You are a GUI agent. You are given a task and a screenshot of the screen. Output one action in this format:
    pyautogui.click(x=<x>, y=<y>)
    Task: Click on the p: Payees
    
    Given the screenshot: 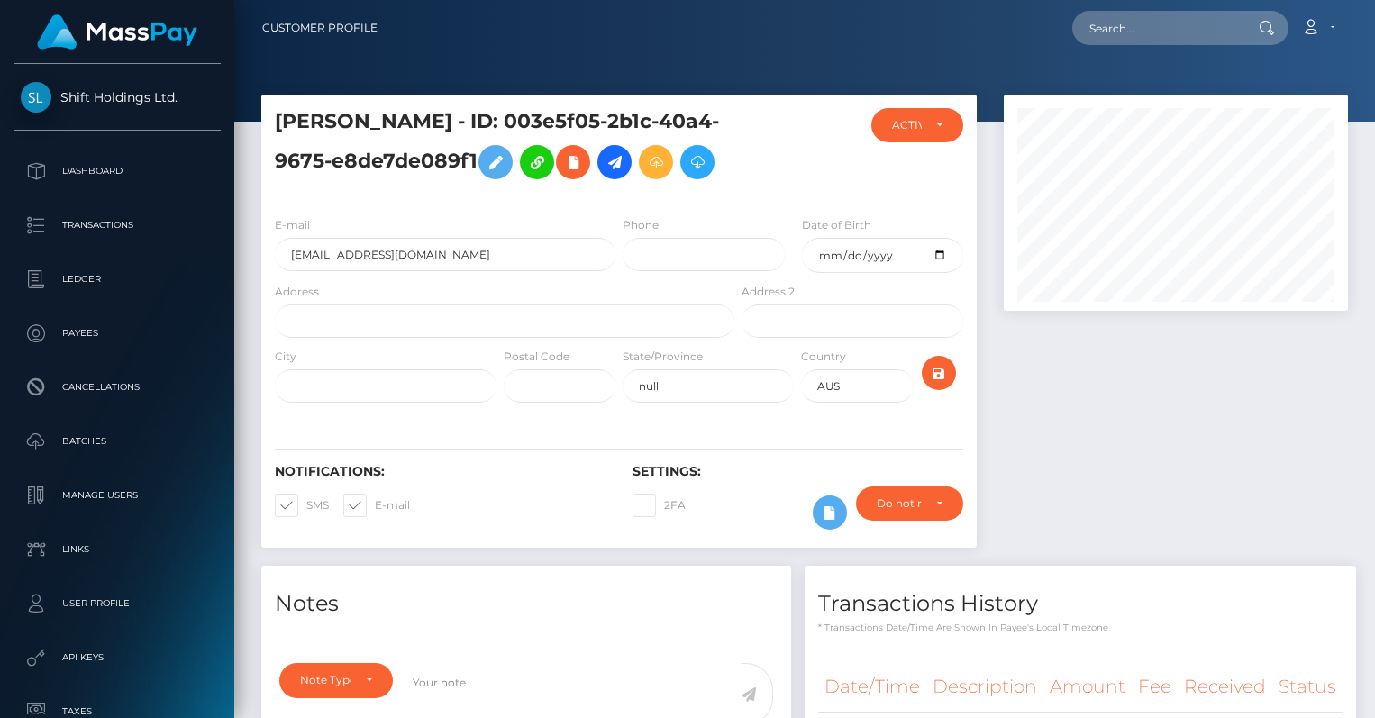 What is the action you would take?
    pyautogui.click(x=117, y=333)
    